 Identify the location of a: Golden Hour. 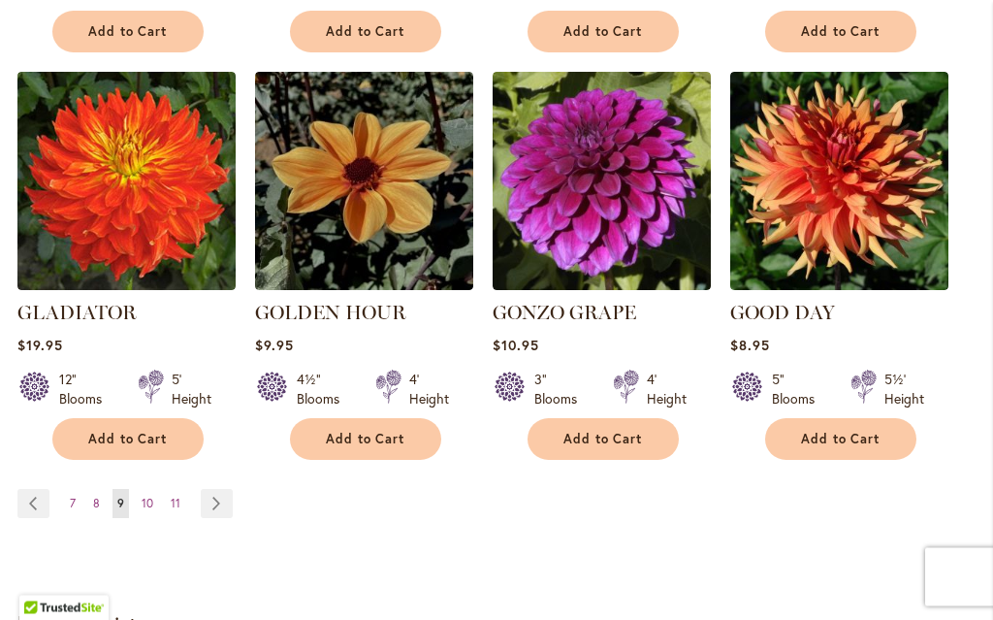
(364, 285).